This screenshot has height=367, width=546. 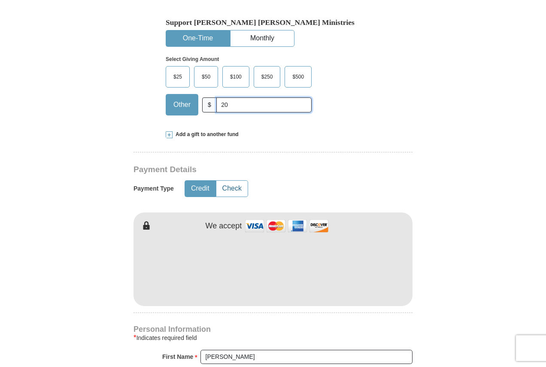 What do you see at coordinates (236, 77) in the screenshot?
I see `span: $100` at bounding box center [236, 77].